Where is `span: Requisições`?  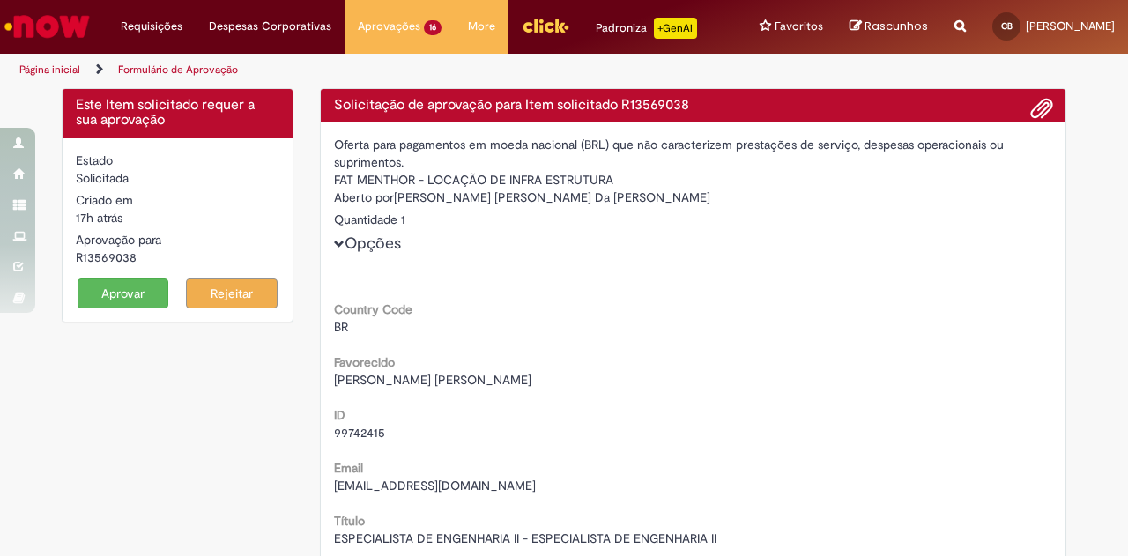 span: Requisições is located at coordinates (152, 26).